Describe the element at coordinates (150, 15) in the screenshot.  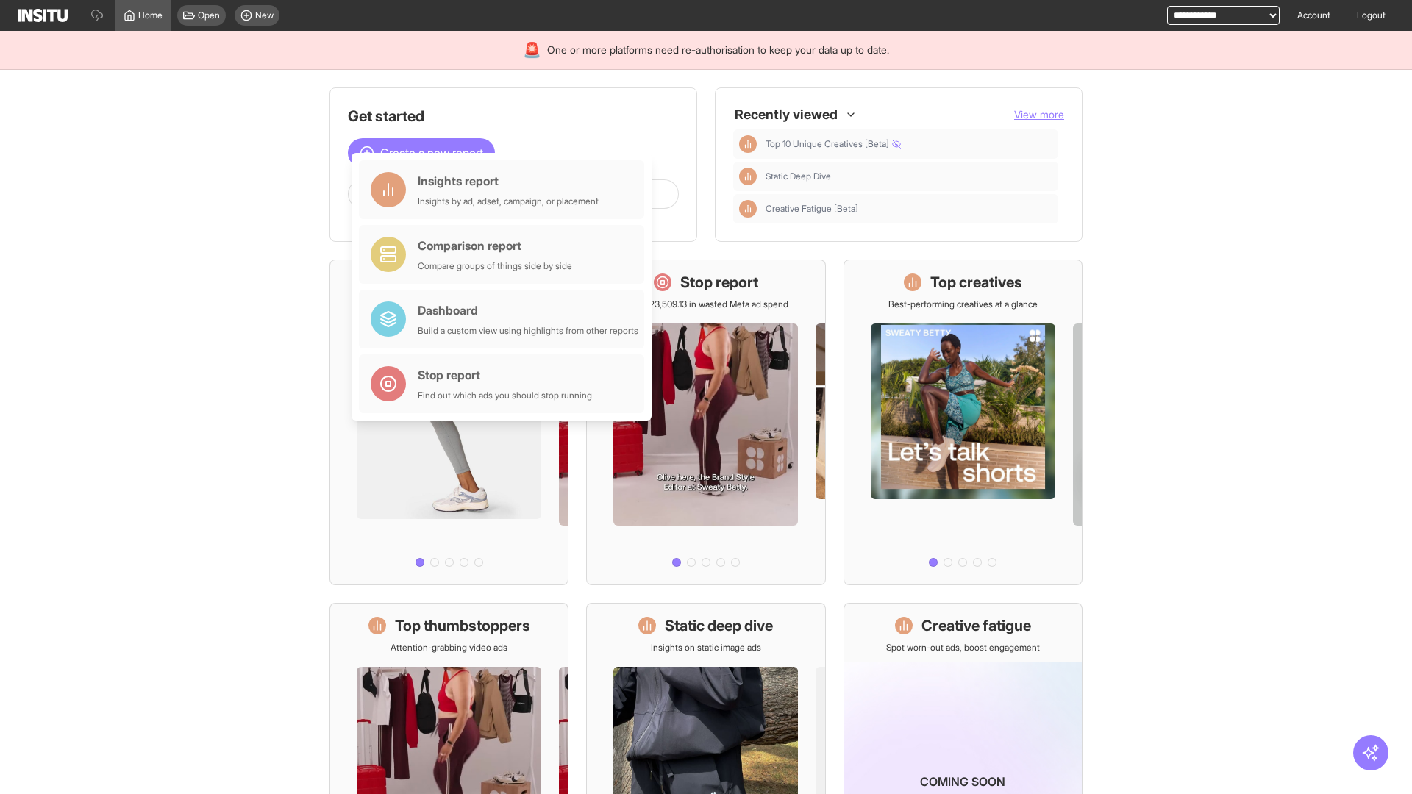
I see `span: Home` at that location.